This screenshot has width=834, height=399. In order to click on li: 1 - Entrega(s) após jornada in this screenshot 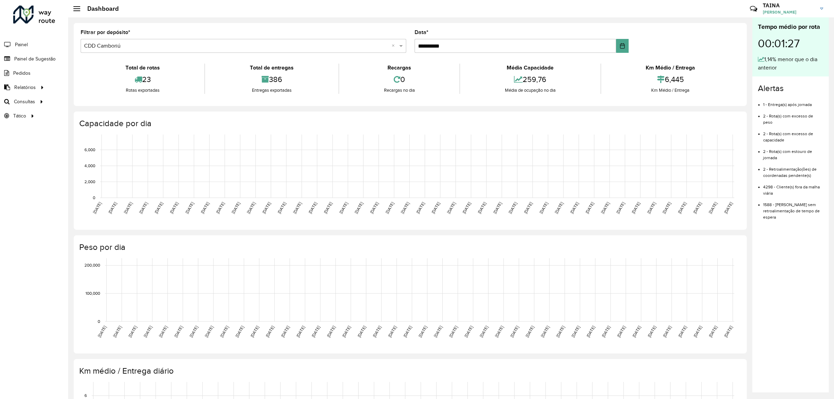, I will do `click(793, 102)`.